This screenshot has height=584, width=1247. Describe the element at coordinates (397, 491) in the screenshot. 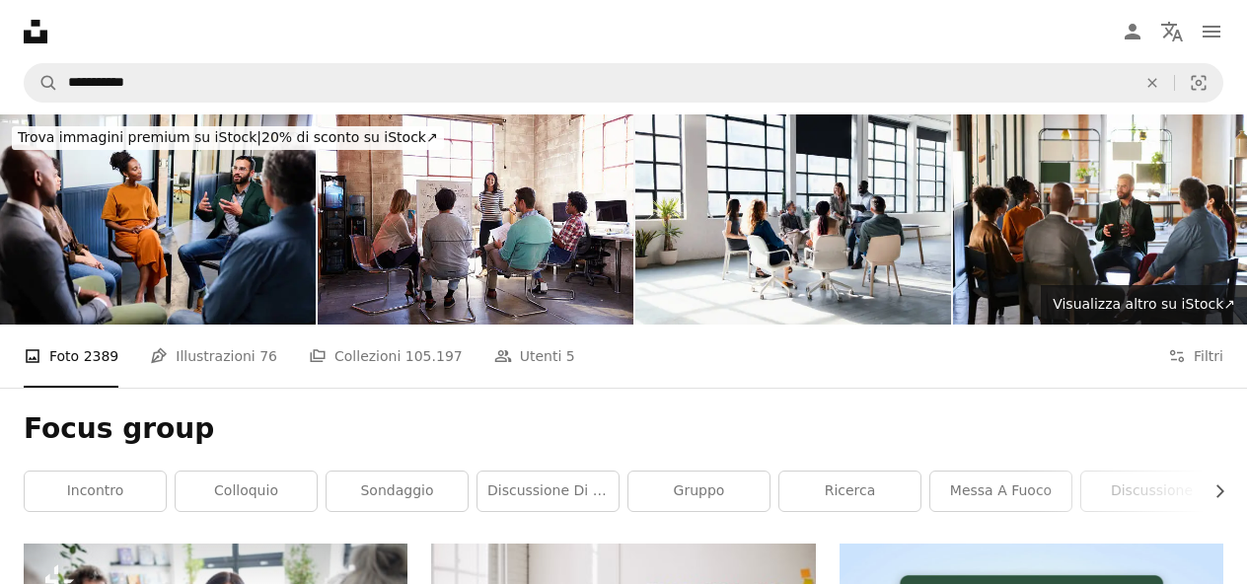

I see `a: sondaggio` at that location.